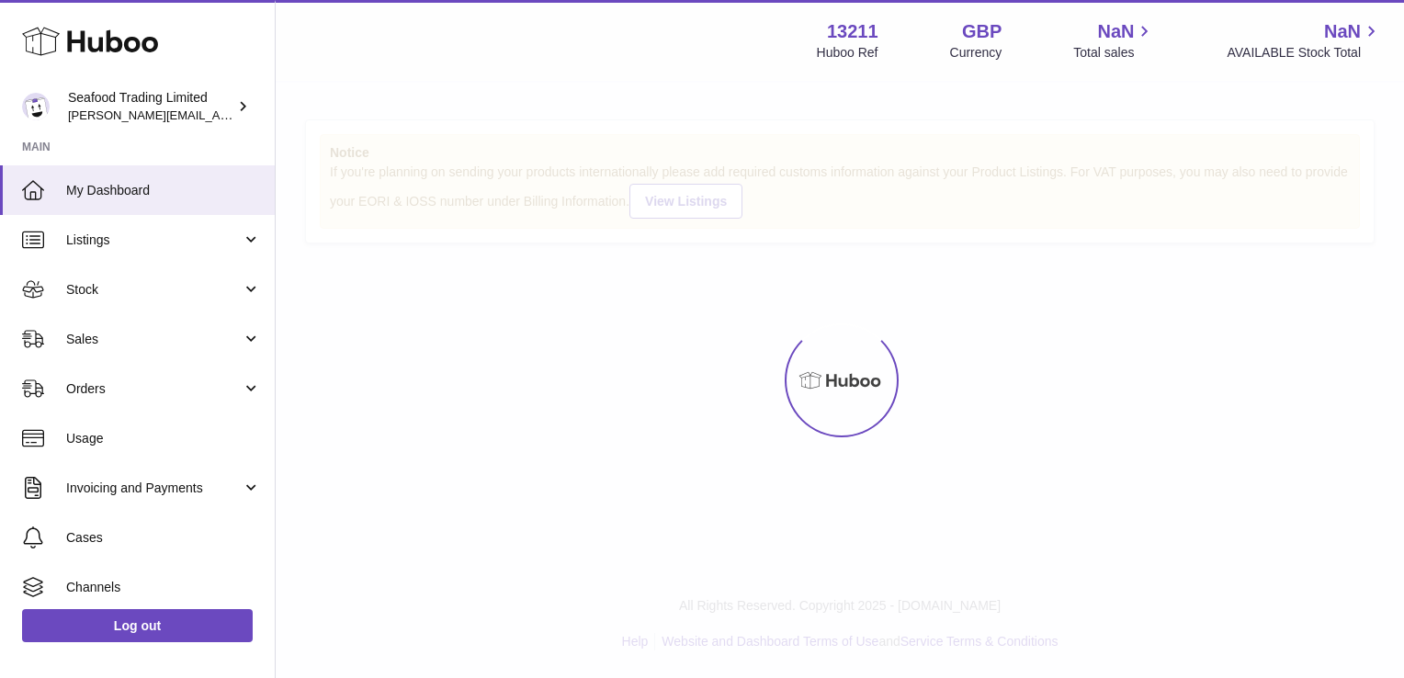 Image resolution: width=1404 pixels, height=678 pixels. I want to click on a: NaN AVAILABLE Stock Total, so click(1304, 40).